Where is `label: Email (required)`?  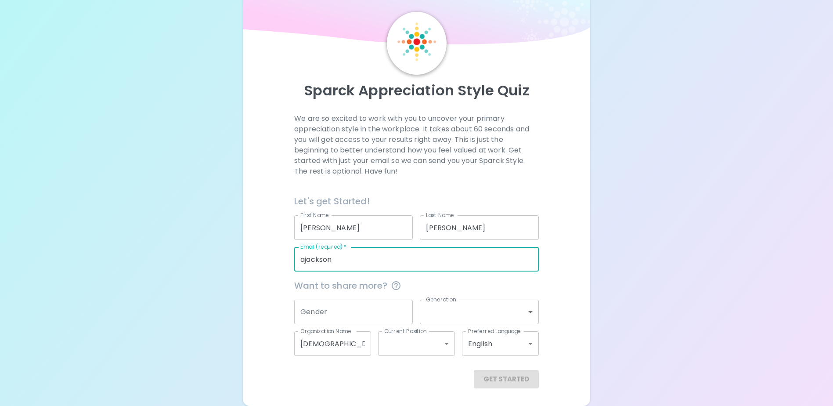 label: Email (required) is located at coordinates (324, 246).